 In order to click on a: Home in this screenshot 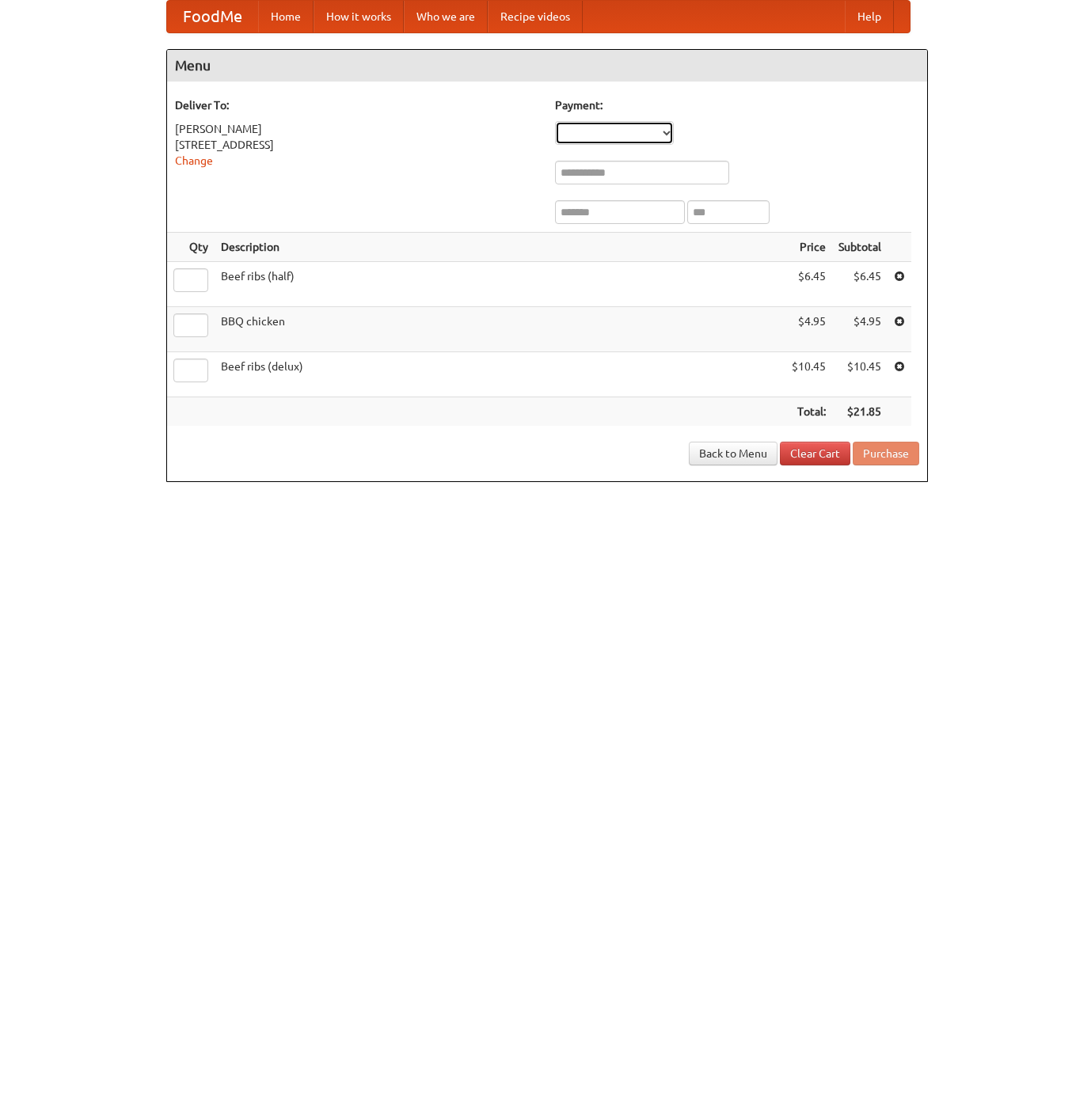, I will do `click(286, 17)`.